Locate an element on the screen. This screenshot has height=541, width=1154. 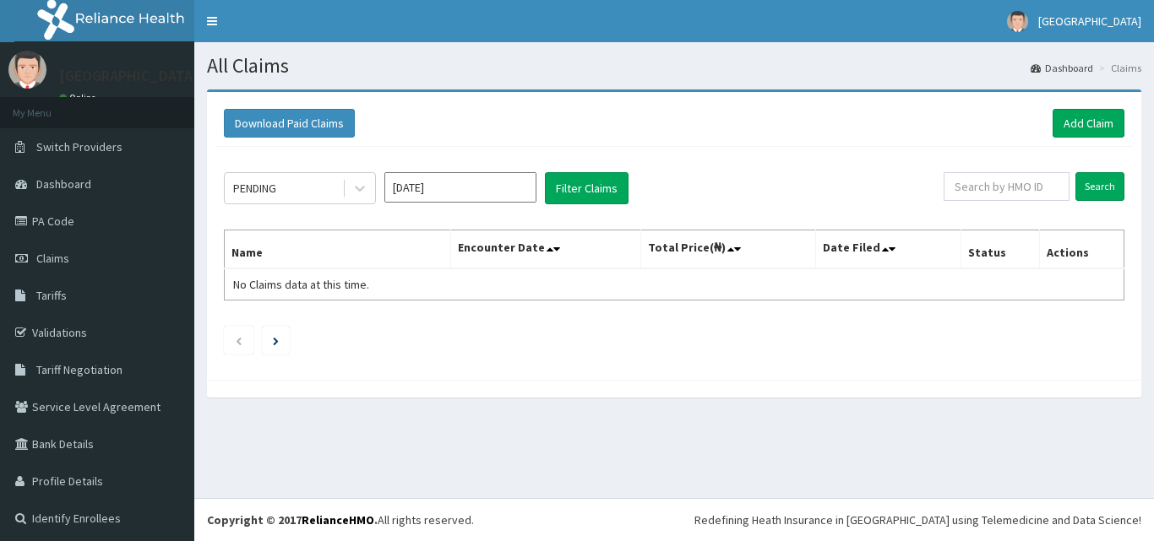
li: Claims is located at coordinates (1118, 68).